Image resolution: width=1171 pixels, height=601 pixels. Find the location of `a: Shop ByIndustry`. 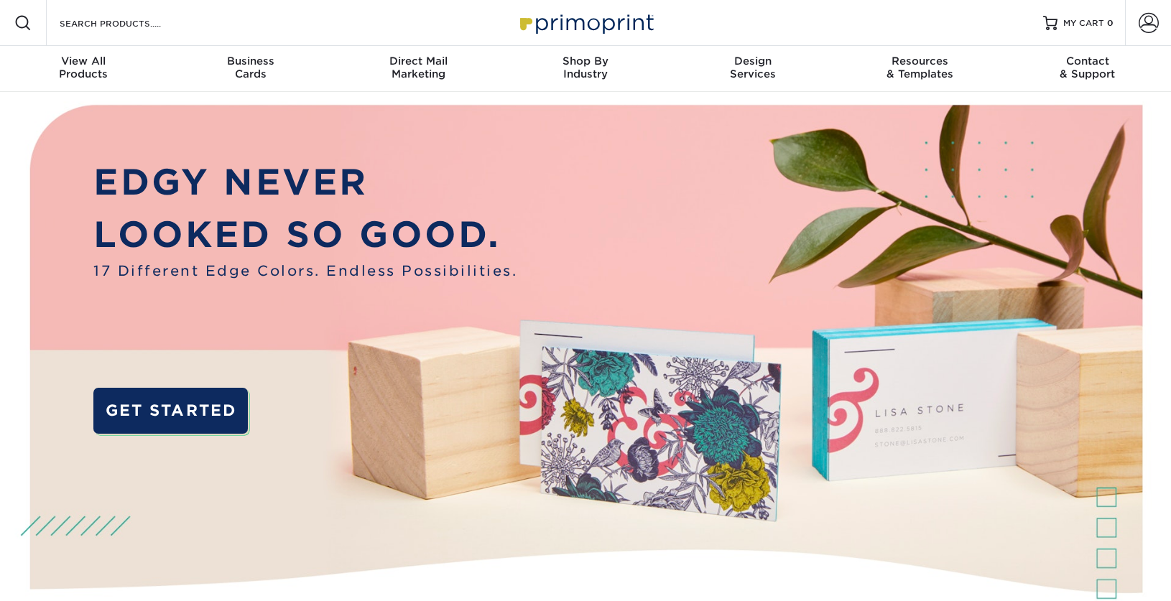

a: Shop ByIndustry is located at coordinates (585, 69).